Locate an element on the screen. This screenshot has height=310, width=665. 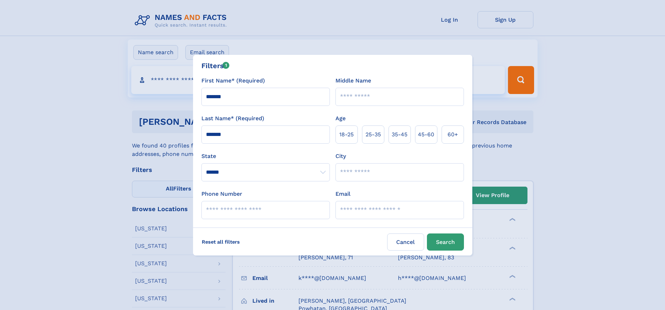
label: Email is located at coordinates (343, 194).